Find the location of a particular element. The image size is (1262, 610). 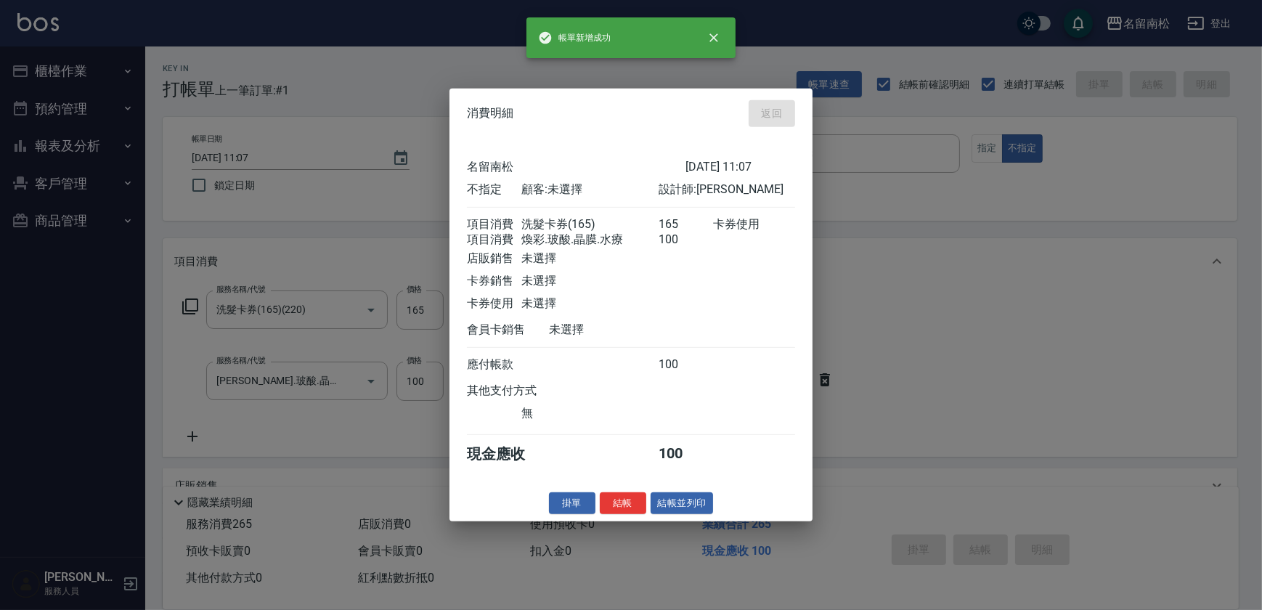

div: 現金應收 is located at coordinates (507, 453).